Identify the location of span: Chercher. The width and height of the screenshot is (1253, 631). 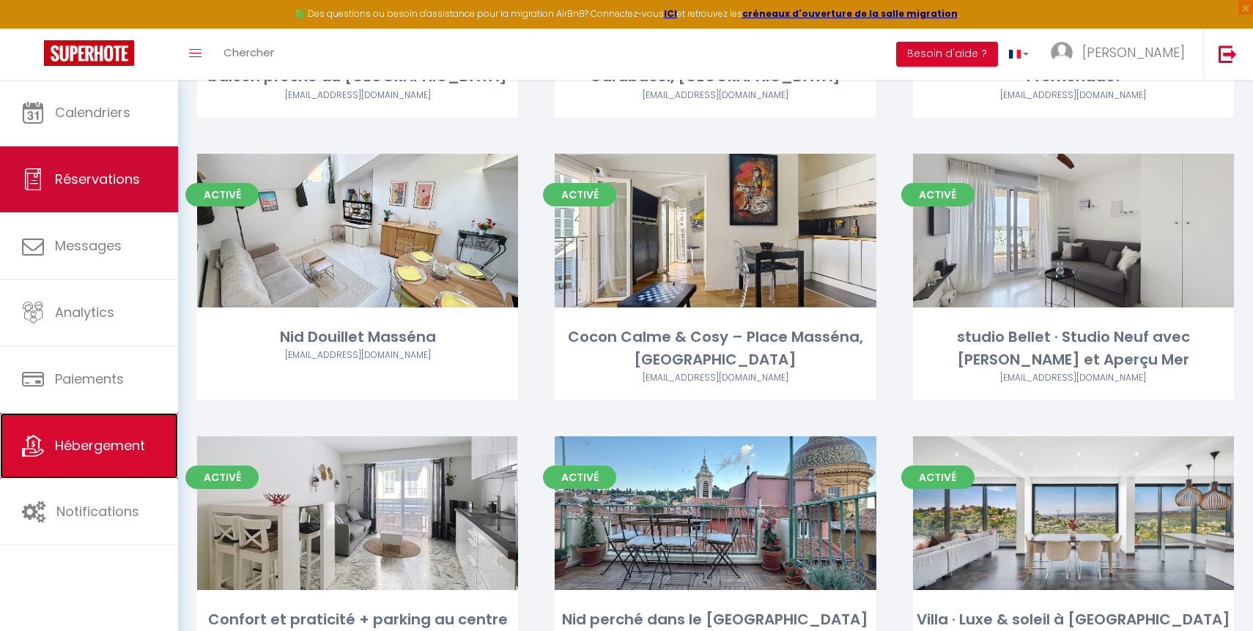
(248, 52).